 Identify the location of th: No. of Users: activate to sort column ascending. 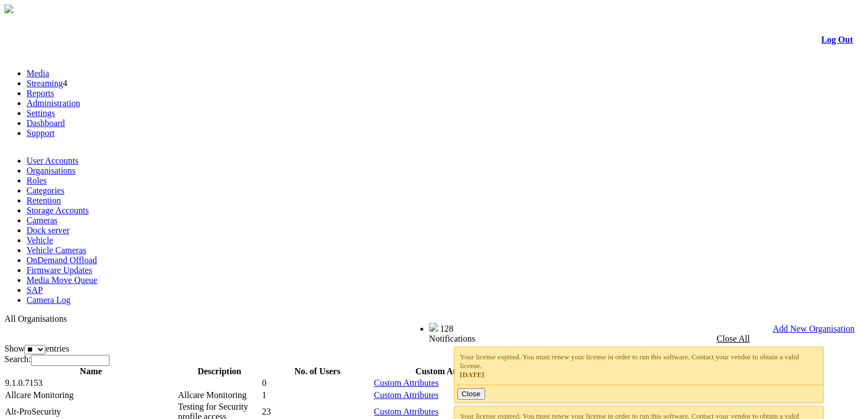
(317, 371).